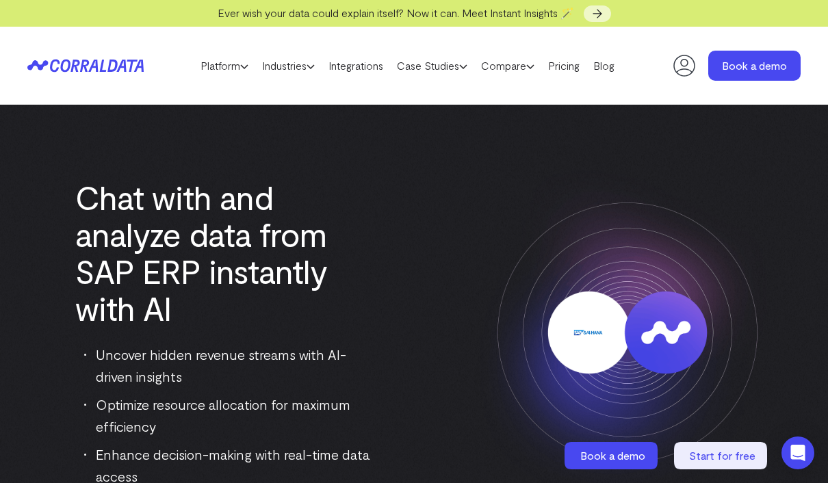  Describe the element at coordinates (603, 66) in the screenshot. I see `a: Blog` at that location.